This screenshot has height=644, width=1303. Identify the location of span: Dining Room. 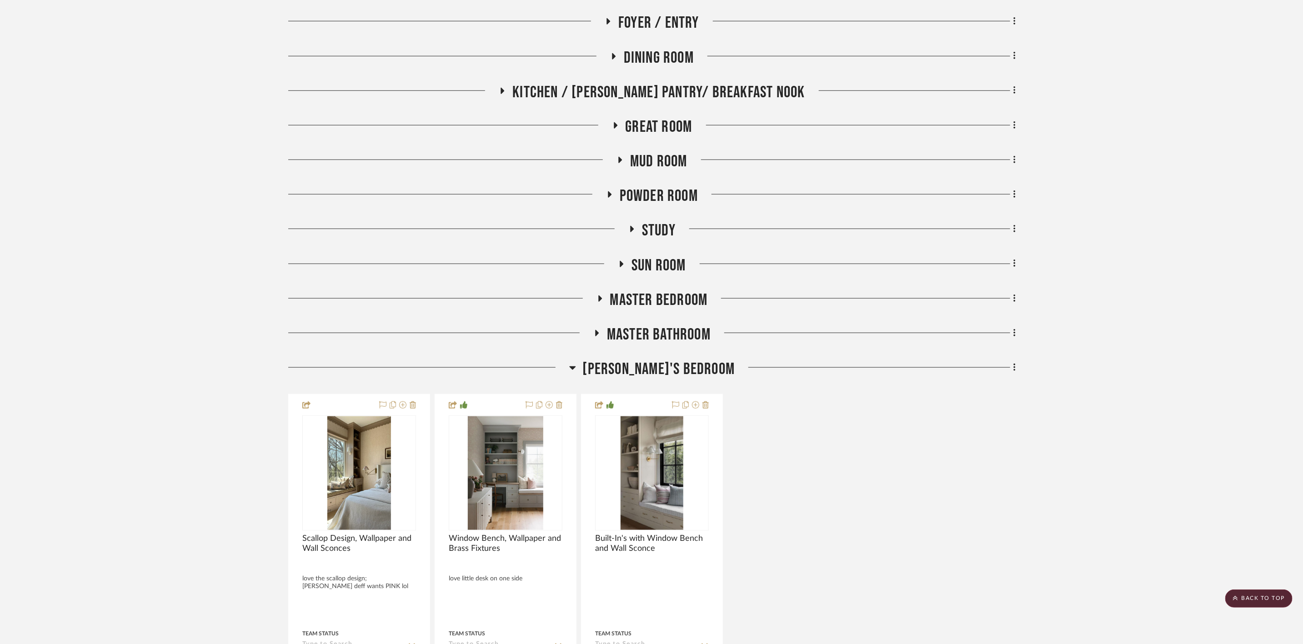
(659, 58).